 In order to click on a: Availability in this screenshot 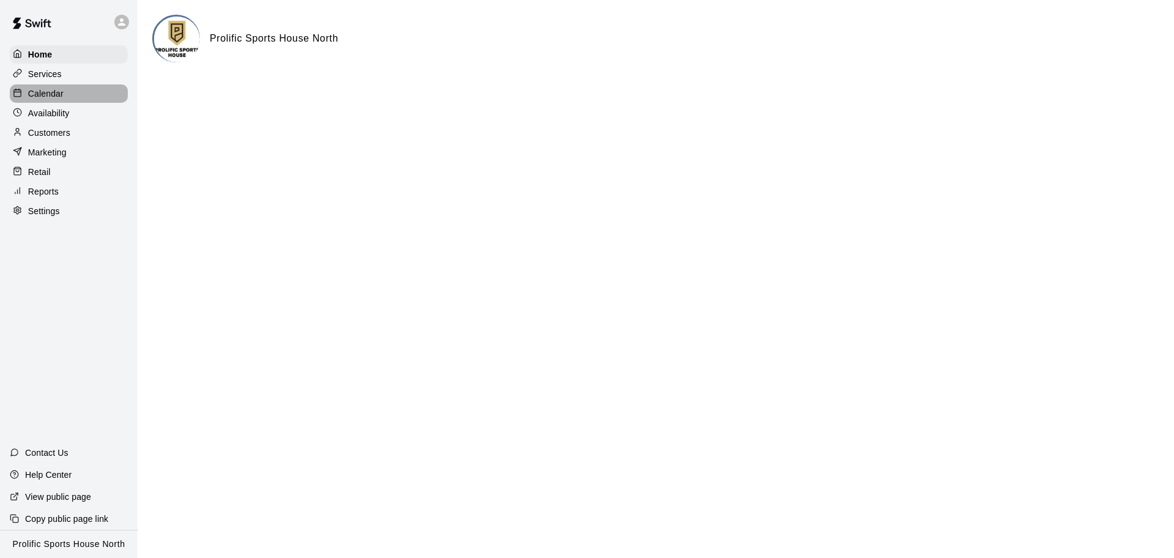, I will do `click(68, 113)`.